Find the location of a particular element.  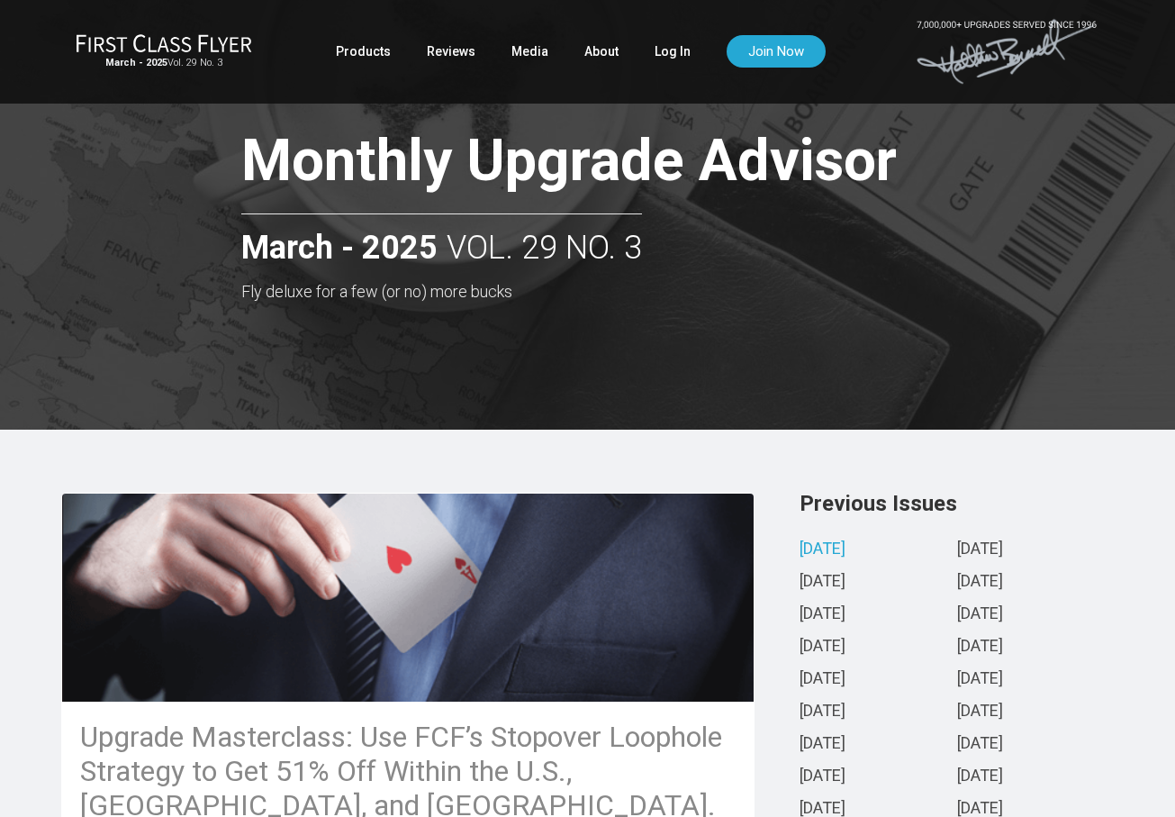

img: First Class Flyer is located at coordinates (164, 42).